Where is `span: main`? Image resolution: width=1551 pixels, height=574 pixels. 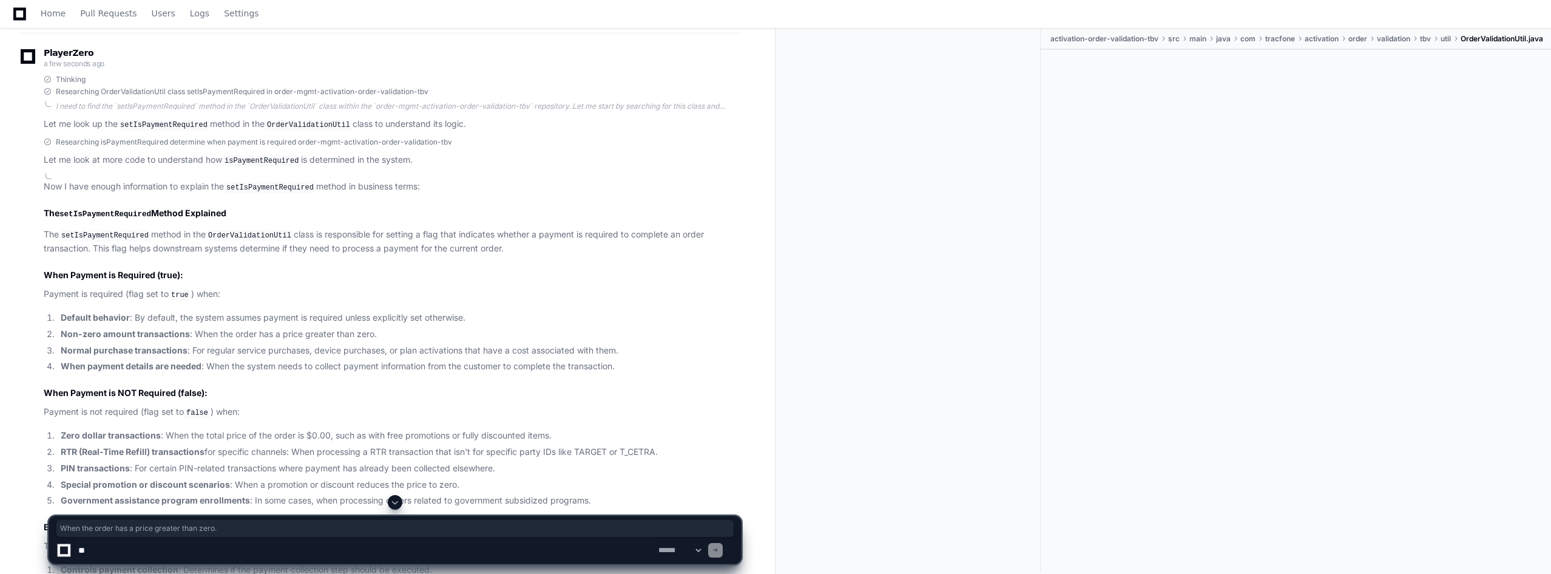 span: main is located at coordinates (1198, 39).